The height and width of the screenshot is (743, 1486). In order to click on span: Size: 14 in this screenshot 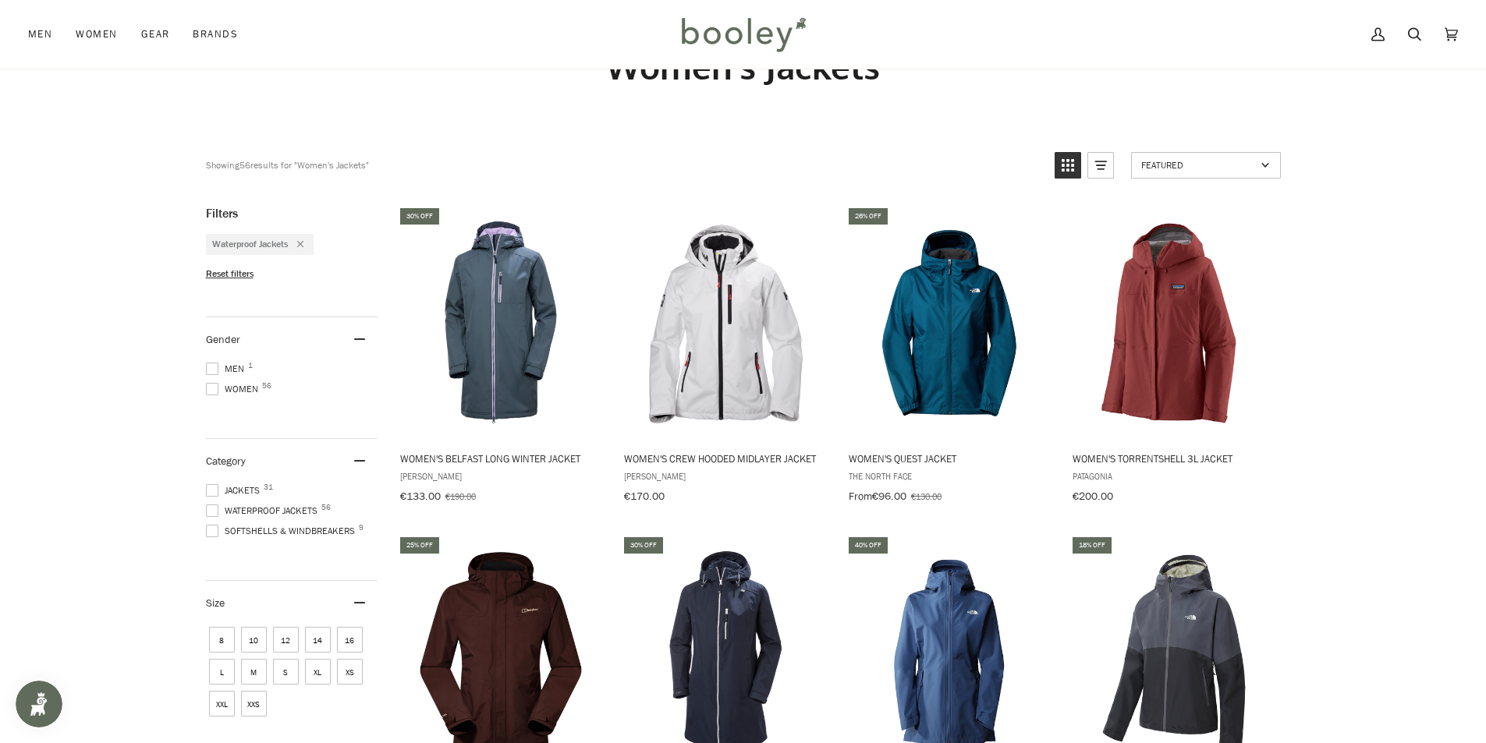, I will do `click(317, 640)`.